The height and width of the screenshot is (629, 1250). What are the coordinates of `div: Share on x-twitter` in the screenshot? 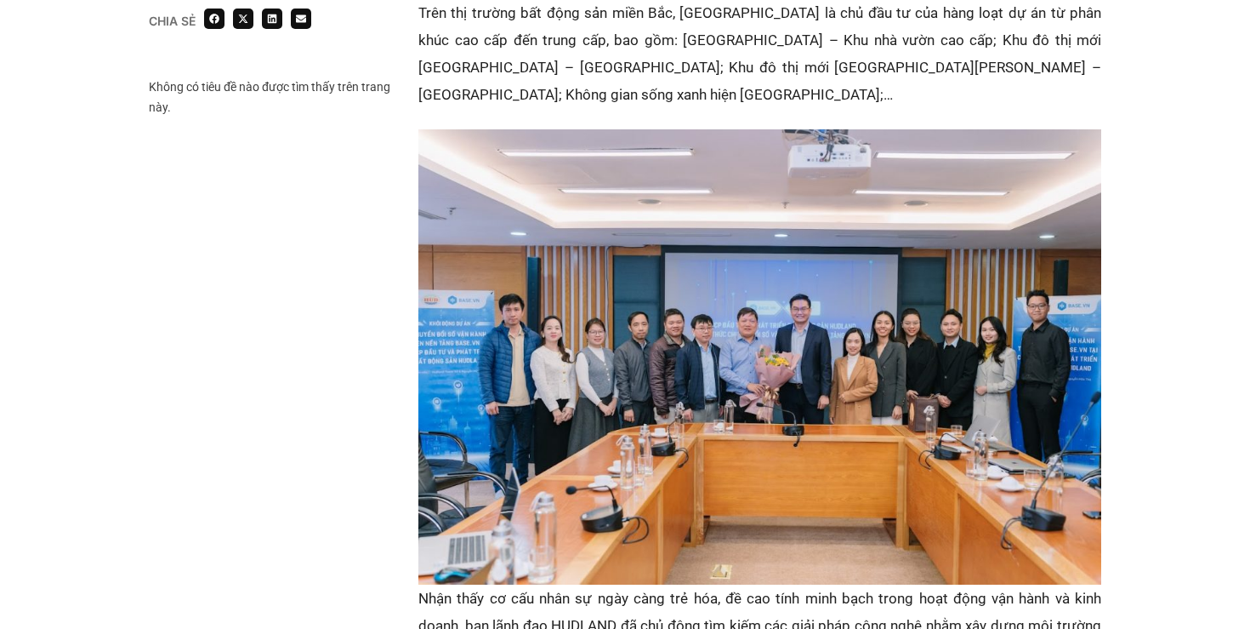 It's located at (243, 19).